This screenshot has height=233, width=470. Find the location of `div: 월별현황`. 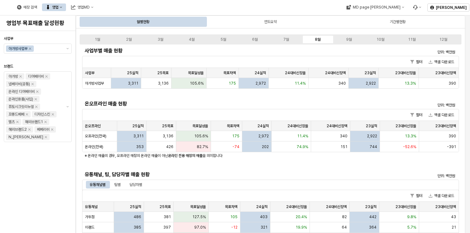

div: 월별현황 is located at coordinates (143, 22).